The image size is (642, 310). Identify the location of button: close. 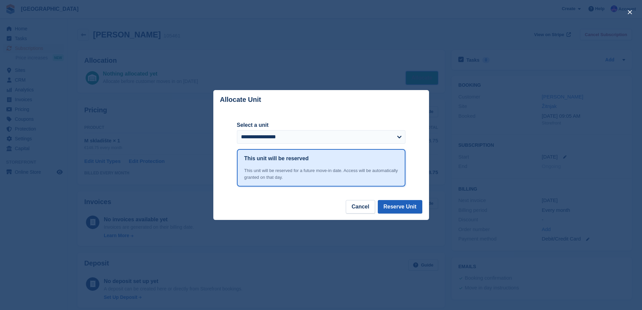
(630, 12).